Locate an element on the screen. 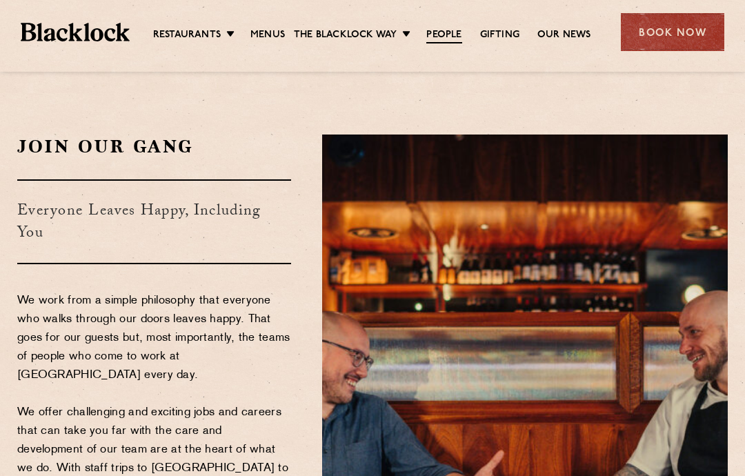 This screenshot has width=745, height=476. img: BL_Textured_Logo-footer-cropped.svg is located at coordinates (75, 32).